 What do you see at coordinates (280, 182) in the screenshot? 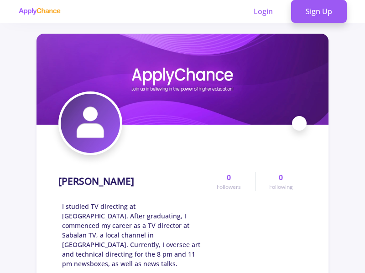
I see `a: 0Following` at bounding box center [280, 182].